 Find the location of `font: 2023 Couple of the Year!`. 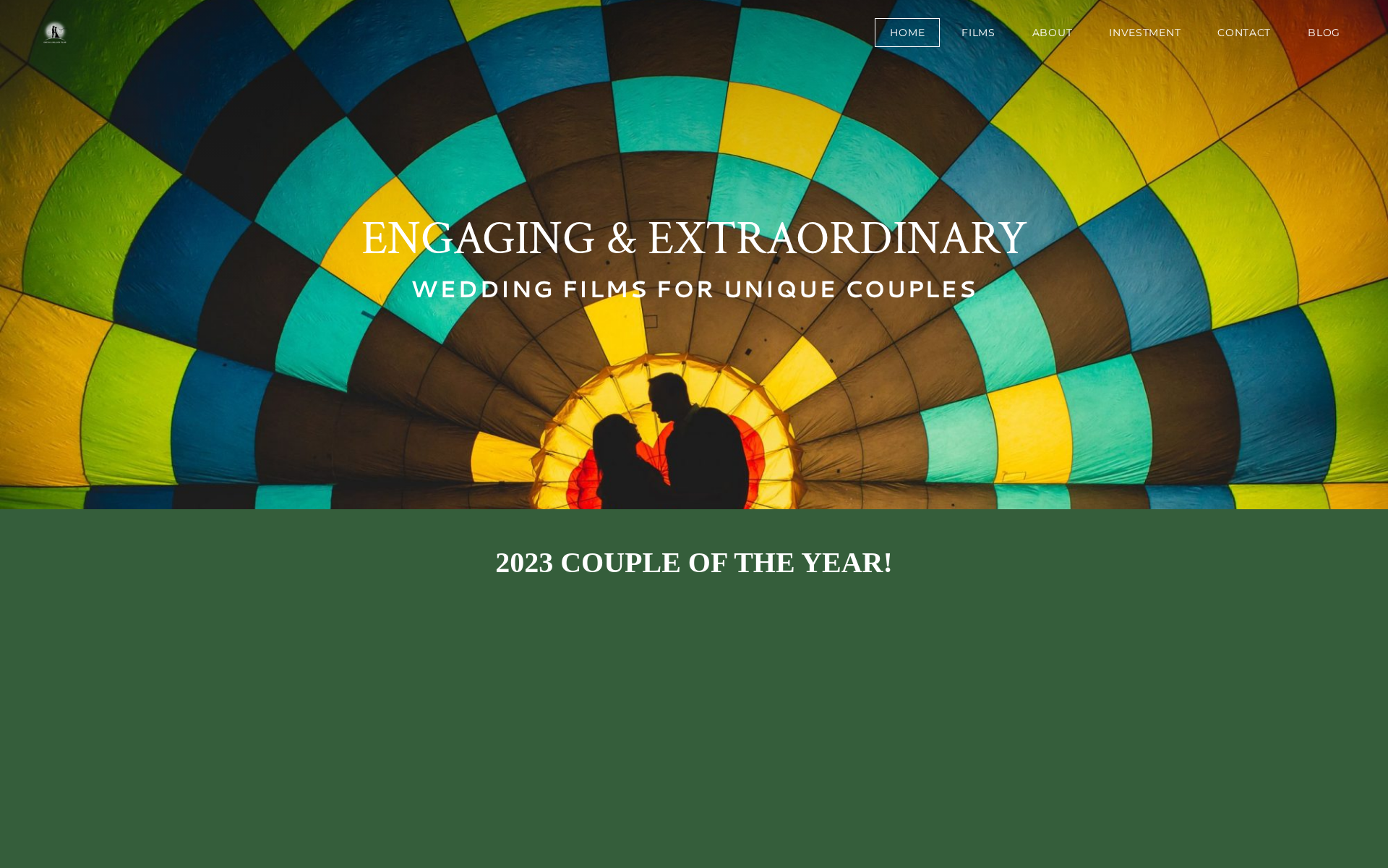

font: 2023 Couple of the Year! is located at coordinates (694, 561).